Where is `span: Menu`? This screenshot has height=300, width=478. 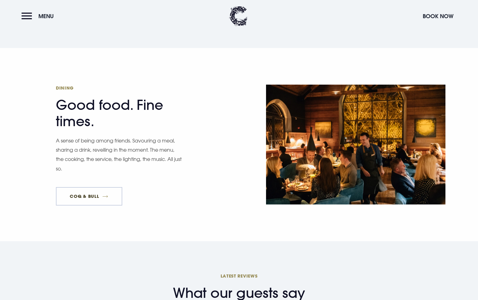
span: Menu is located at coordinates (46, 16).